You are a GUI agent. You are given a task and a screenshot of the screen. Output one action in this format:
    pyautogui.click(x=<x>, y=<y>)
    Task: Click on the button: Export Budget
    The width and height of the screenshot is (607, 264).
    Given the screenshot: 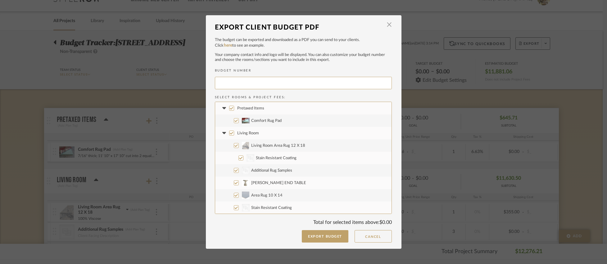 What is the action you would take?
    pyautogui.click(x=325, y=236)
    